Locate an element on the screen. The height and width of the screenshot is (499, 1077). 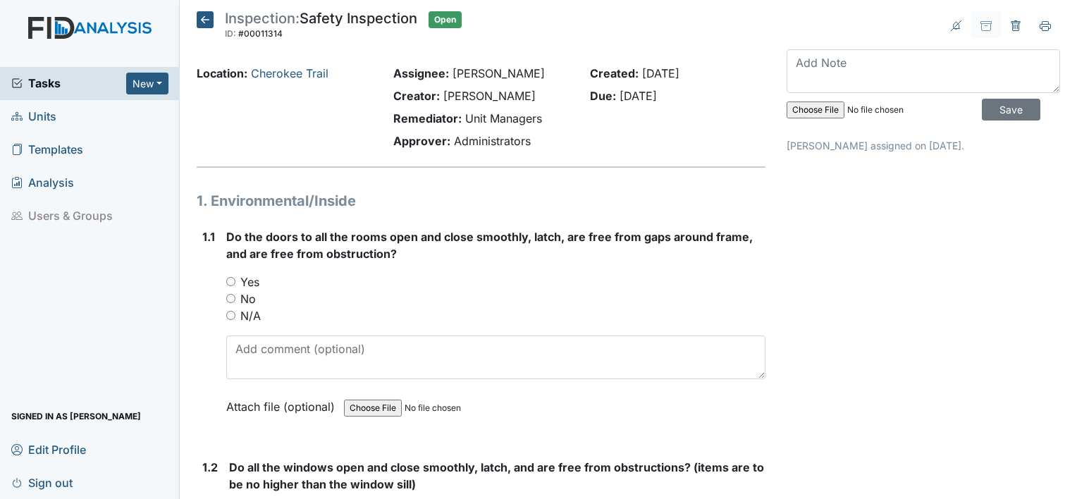
span: Unit Managers is located at coordinates (503, 118).